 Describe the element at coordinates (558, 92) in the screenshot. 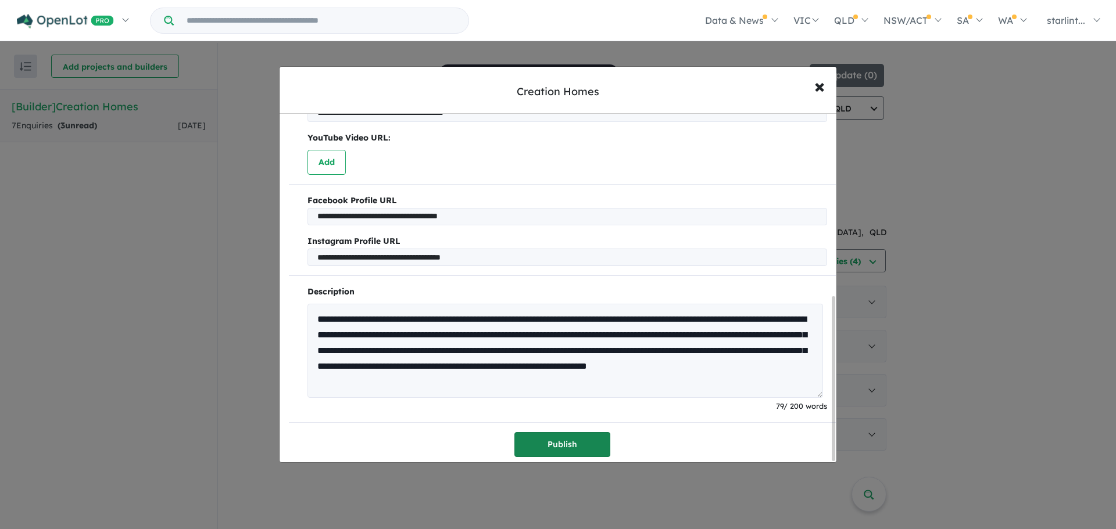

I see `div: Creation Homes` at that location.